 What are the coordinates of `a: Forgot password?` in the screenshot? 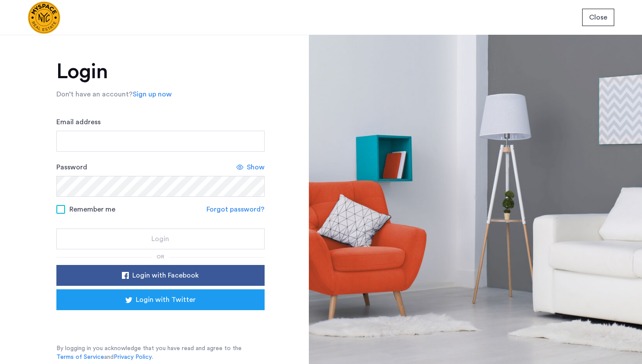 It's located at (236, 209).